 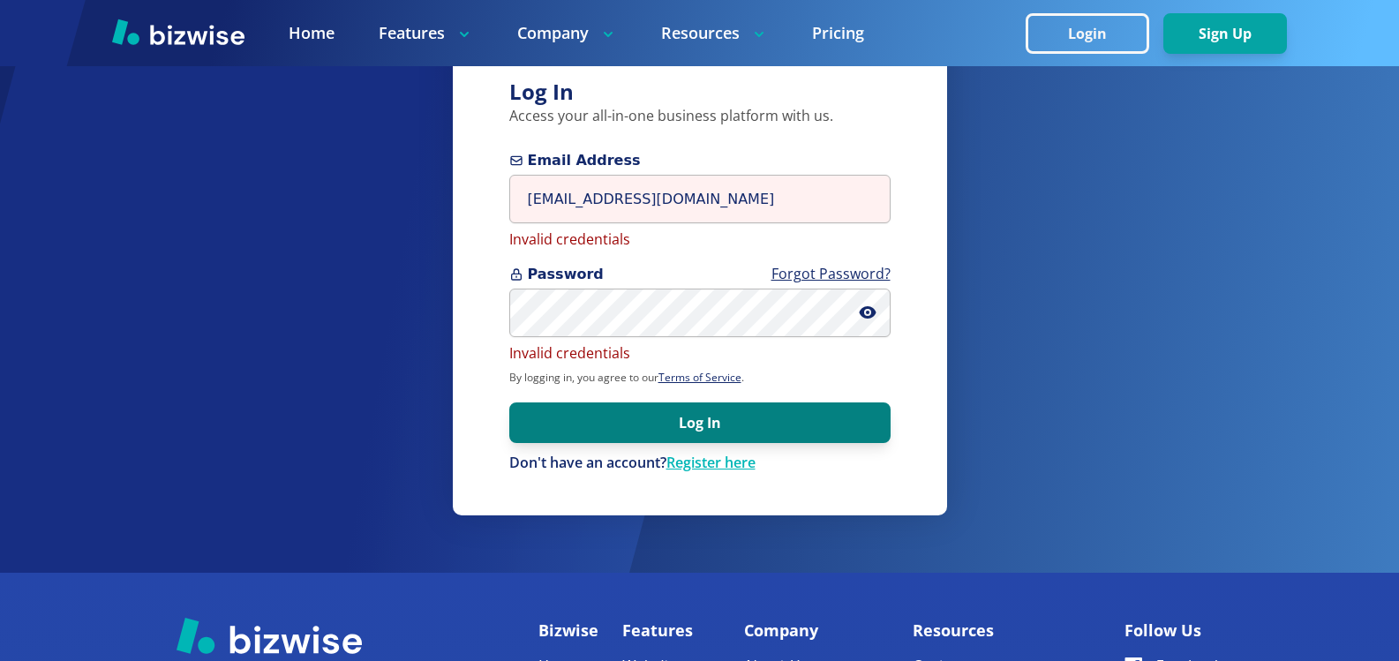 What do you see at coordinates (700, 377) in the screenshot?
I see `a: Terms of Service` at bounding box center [700, 377].